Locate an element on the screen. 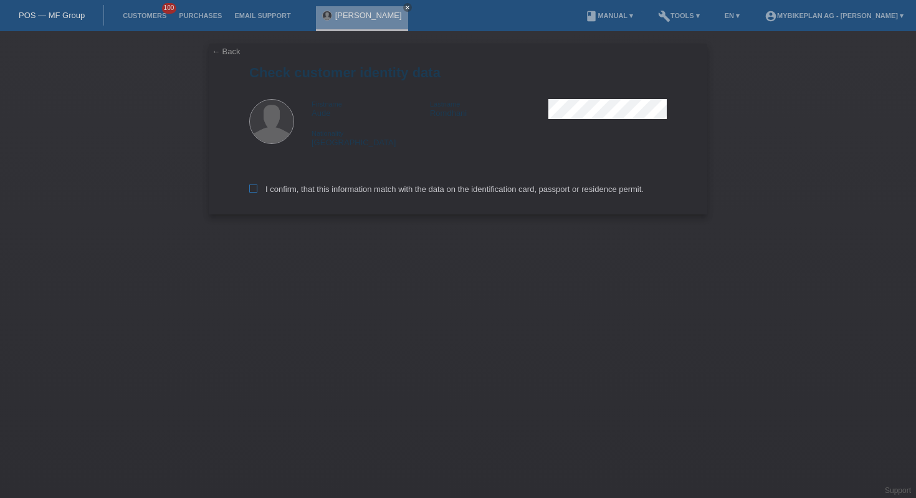 The width and height of the screenshot is (916, 498). span: Lastname is located at coordinates (445, 104).